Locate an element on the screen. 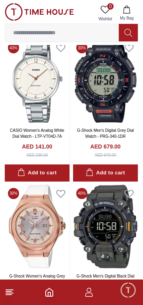  button: My Bag is located at coordinates (127, 13).